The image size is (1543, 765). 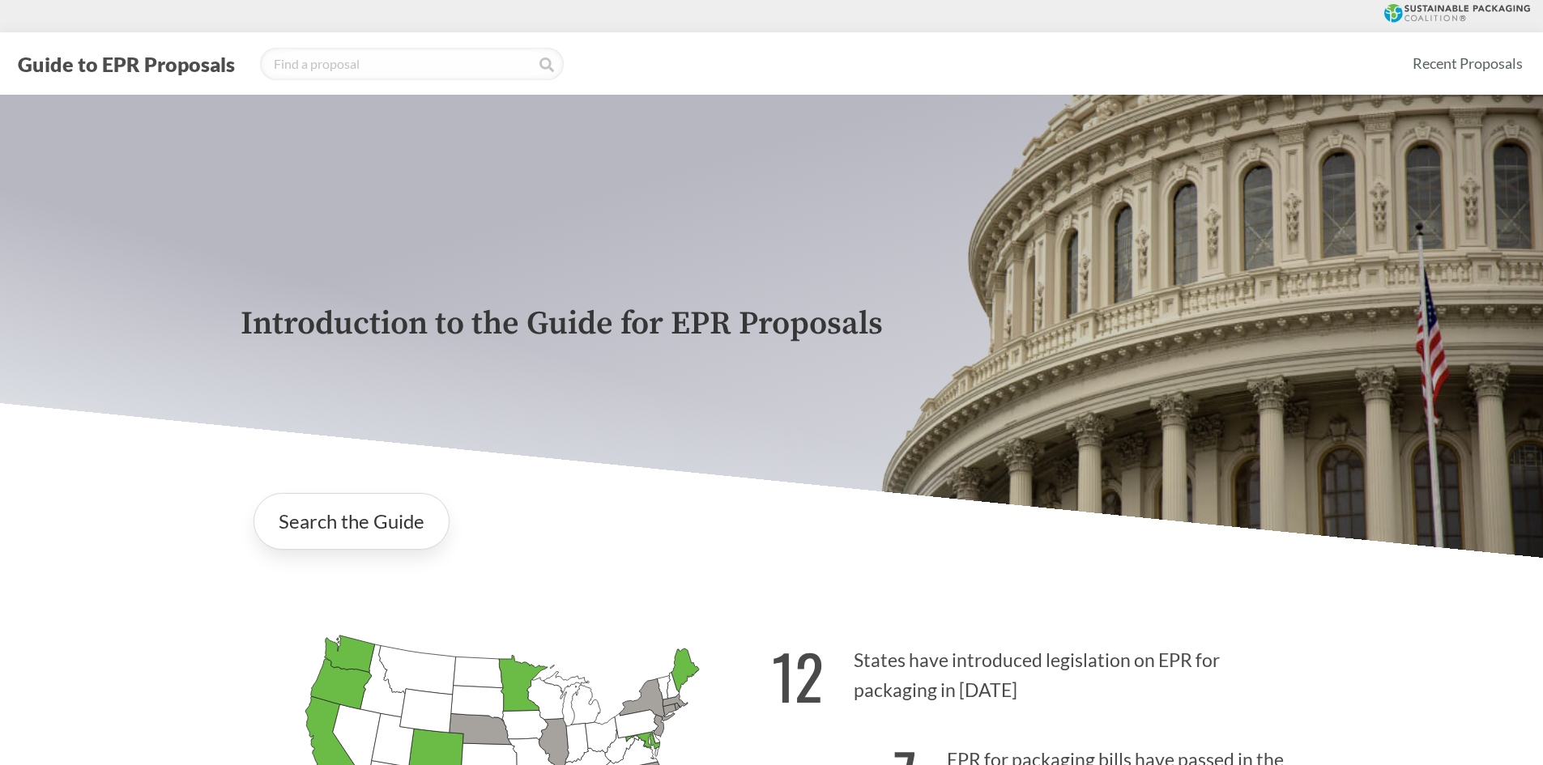 I want to click on input: Find a proposal, so click(x=411, y=64).